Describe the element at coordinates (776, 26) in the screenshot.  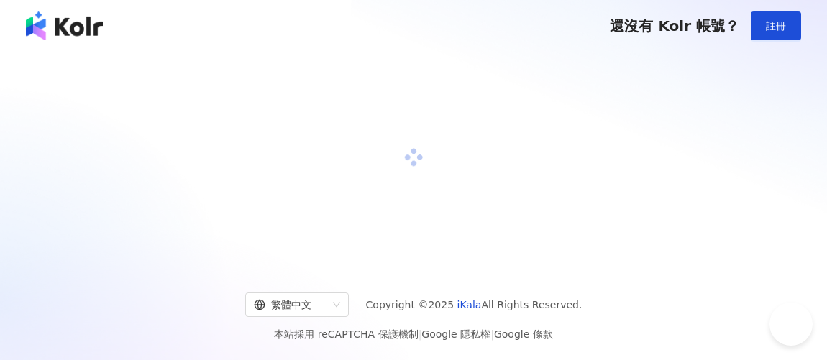
I see `button: 註冊` at that location.